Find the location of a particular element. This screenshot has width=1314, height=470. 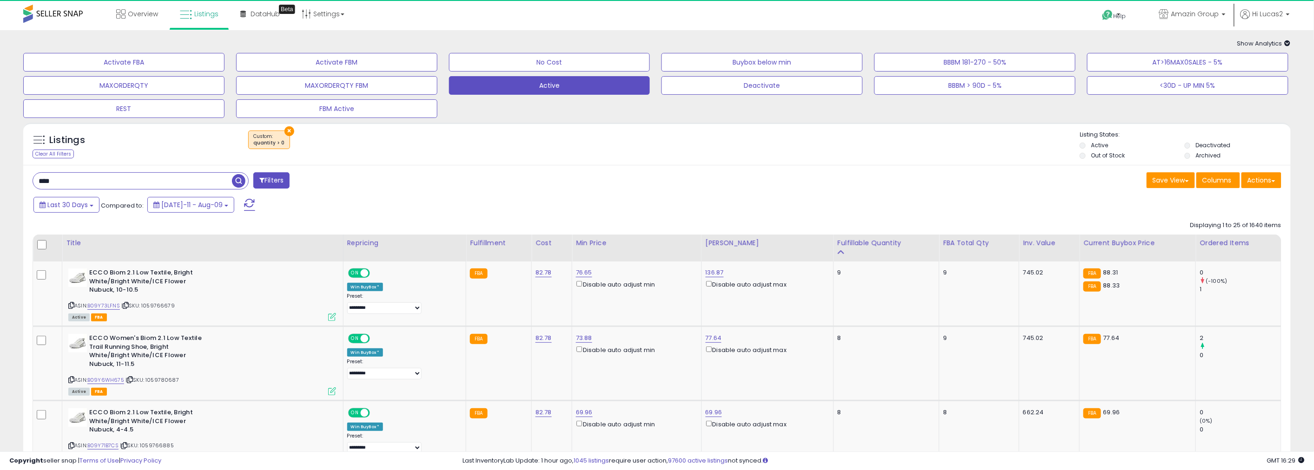

button: Filters is located at coordinates (271, 180).